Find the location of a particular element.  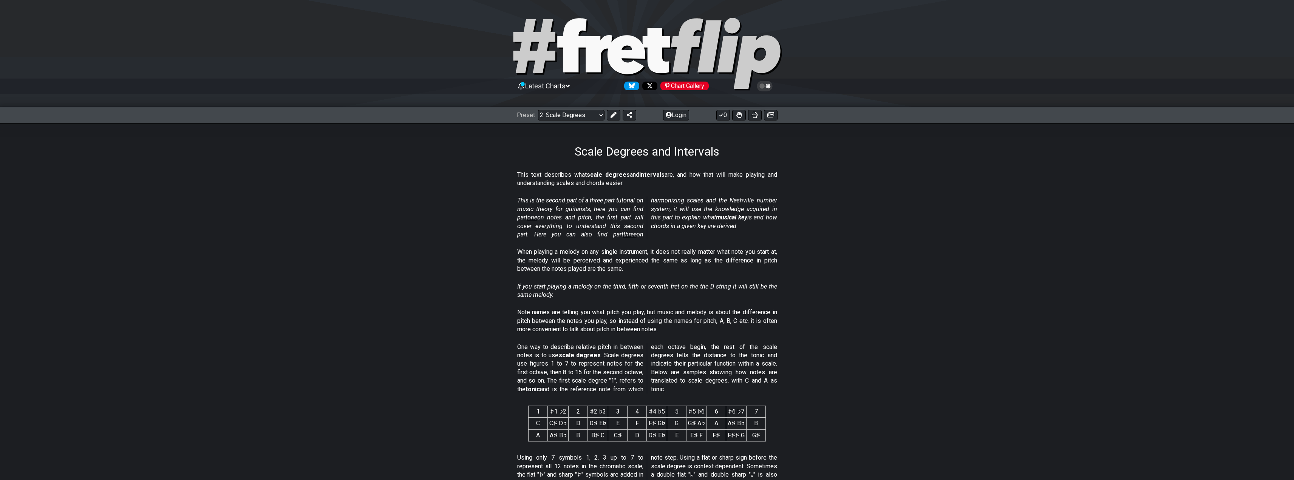

a: Follow #fretflip at X is located at coordinates (649, 86).